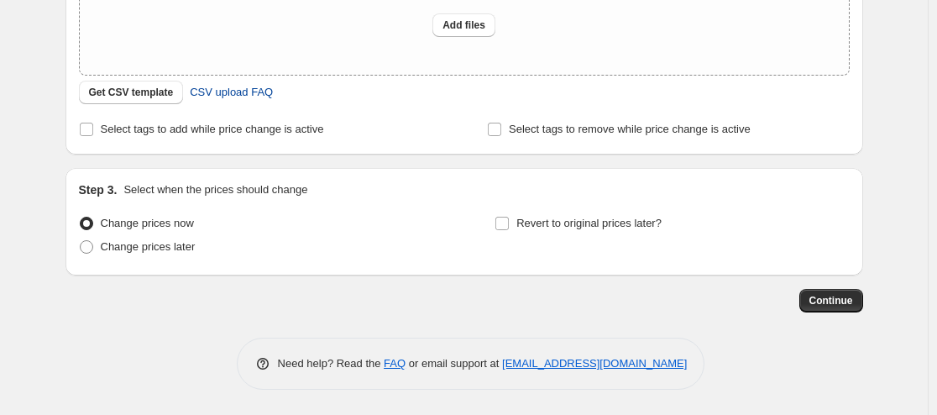 The image size is (937, 415). What do you see at coordinates (231, 92) in the screenshot?
I see `span: CSV upload FAQ` at bounding box center [231, 92].